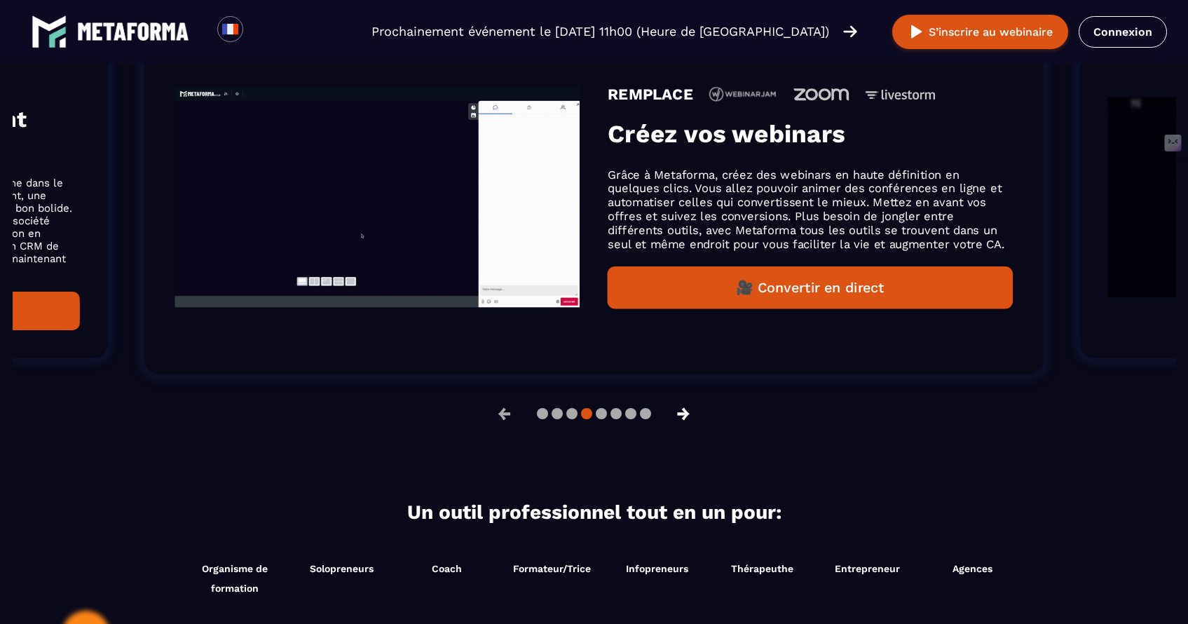  Describe the element at coordinates (446, 568) in the screenshot. I see `span: Coach` at that location.